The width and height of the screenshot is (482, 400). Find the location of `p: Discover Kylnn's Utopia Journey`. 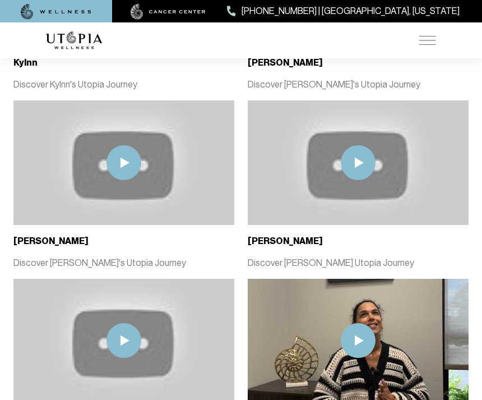

p: Discover Kylnn's Utopia Journey is located at coordinates (124, 85).